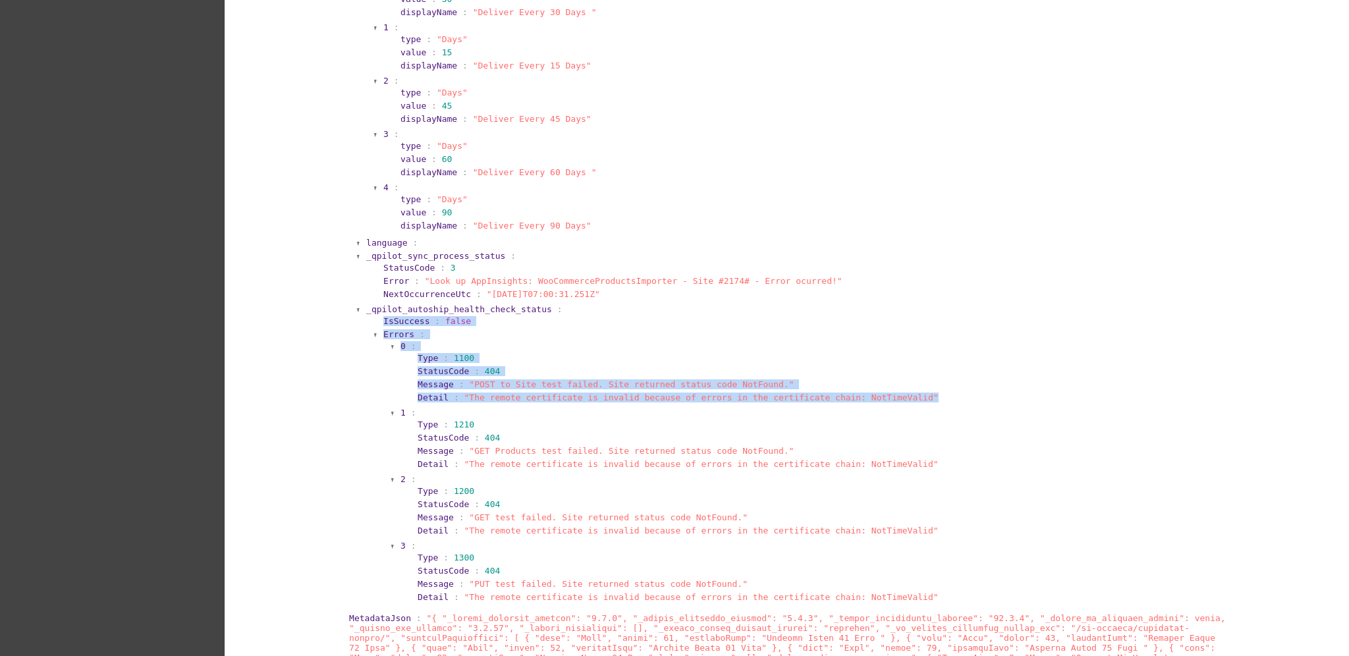 The image size is (1349, 656). I want to click on span: 1, so click(386, 27).